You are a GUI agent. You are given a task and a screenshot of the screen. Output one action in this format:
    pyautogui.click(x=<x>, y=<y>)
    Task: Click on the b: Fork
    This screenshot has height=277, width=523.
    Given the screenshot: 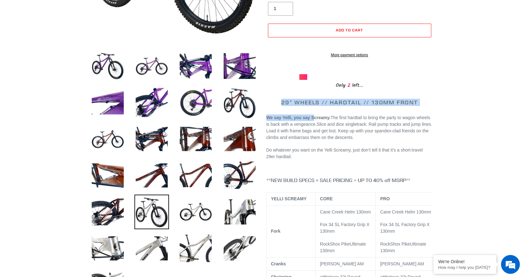 What is the action you would take?
    pyautogui.click(x=276, y=231)
    